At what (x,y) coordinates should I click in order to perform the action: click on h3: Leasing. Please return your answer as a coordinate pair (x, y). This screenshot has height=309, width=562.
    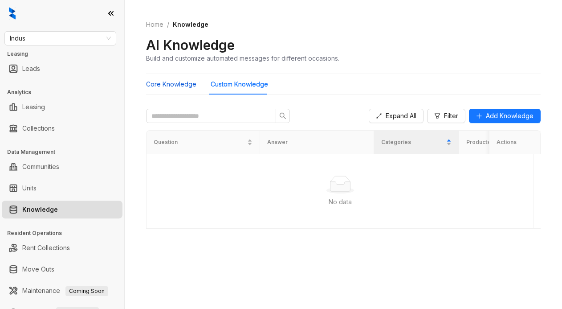
    Looking at the image, I should click on (65, 54).